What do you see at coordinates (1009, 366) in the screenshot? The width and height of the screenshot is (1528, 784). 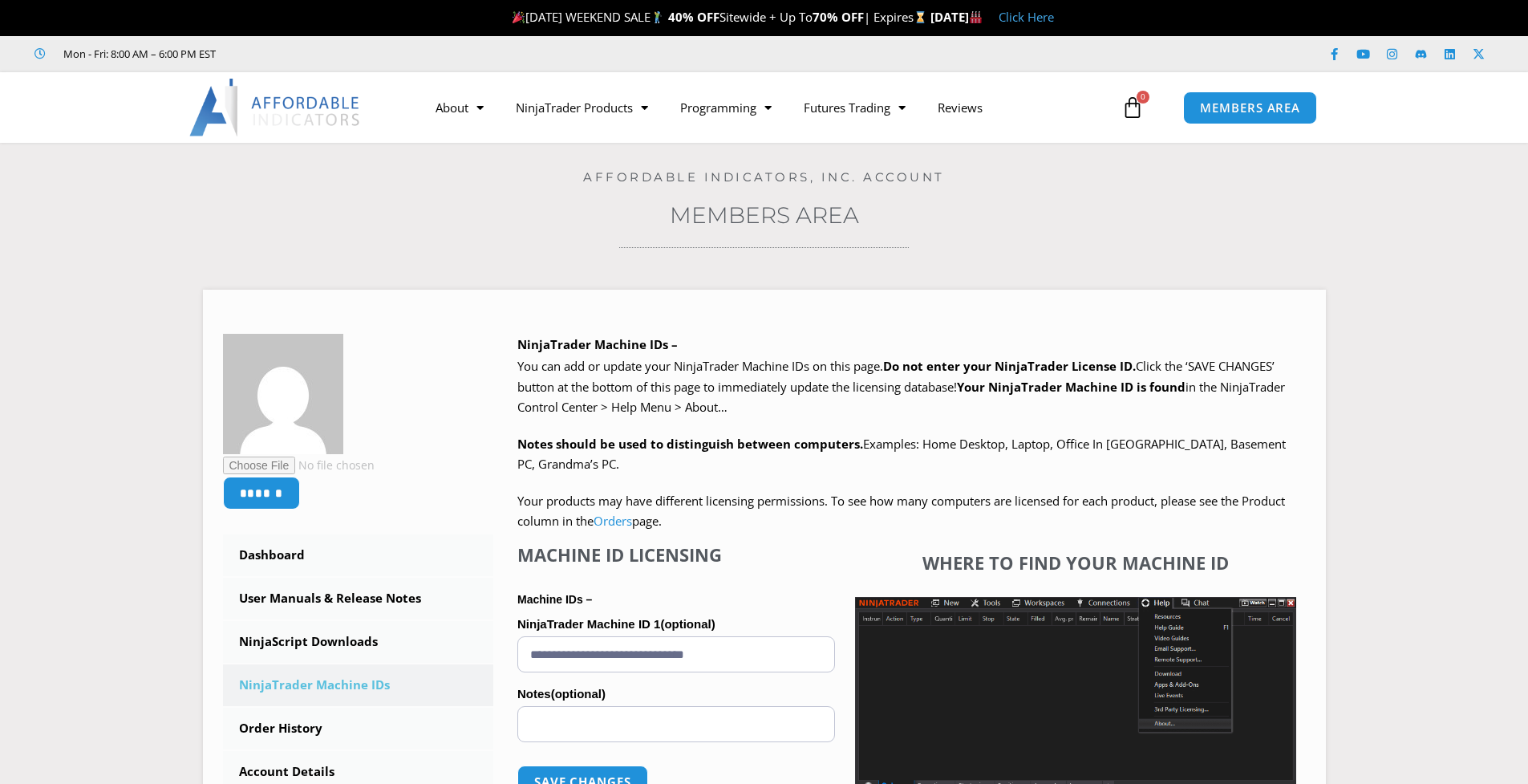 I see `b: Do not enter your NinjaTrader License ID.` at bounding box center [1009, 366].